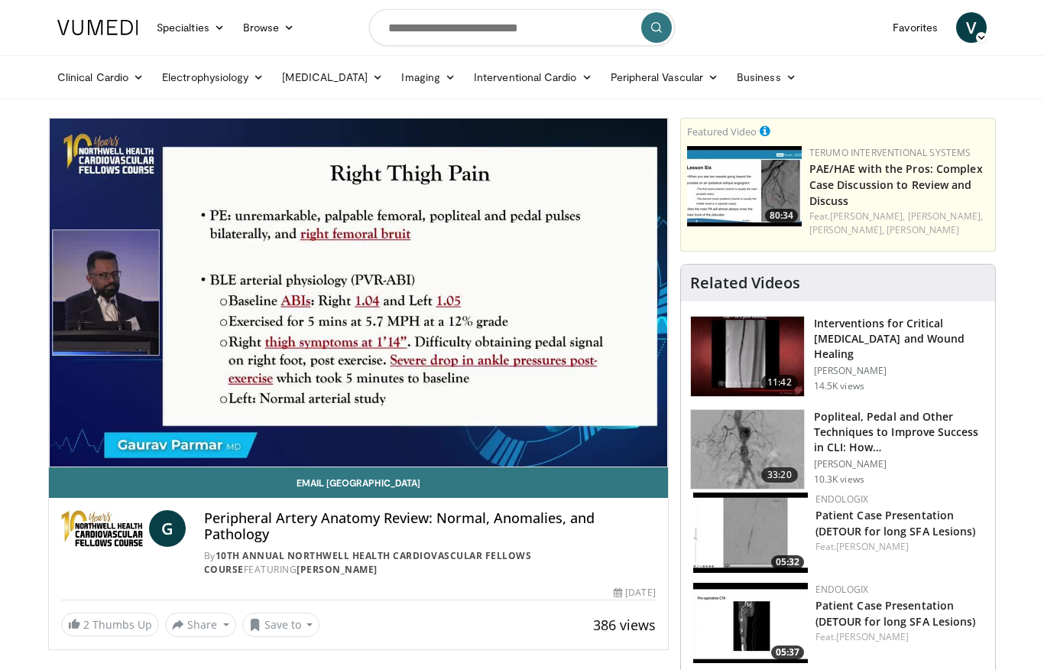  I want to click on img: 8e469e3f-019b-47df-afe7-ab3e860d9c55.150x105_q85_crop-smart_upscale.jpg, so click(751, 532).